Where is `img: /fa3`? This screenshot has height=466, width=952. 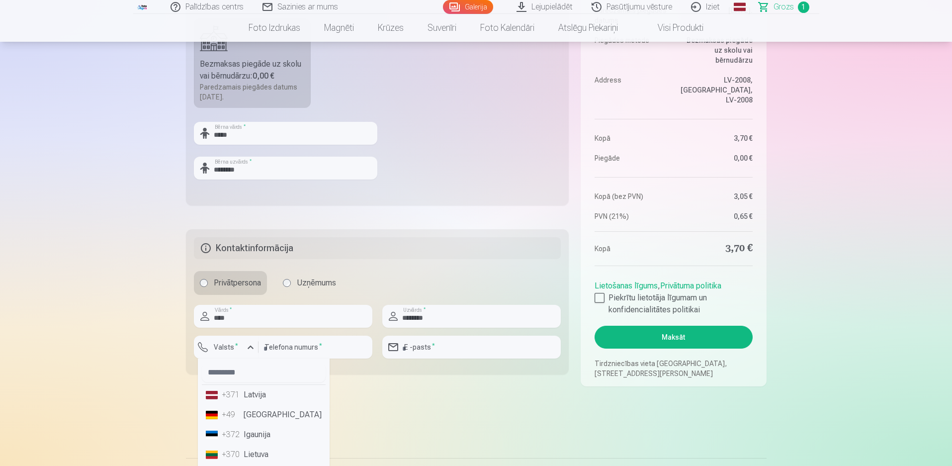
img: /fa3 is located at coordinates (143, 7).